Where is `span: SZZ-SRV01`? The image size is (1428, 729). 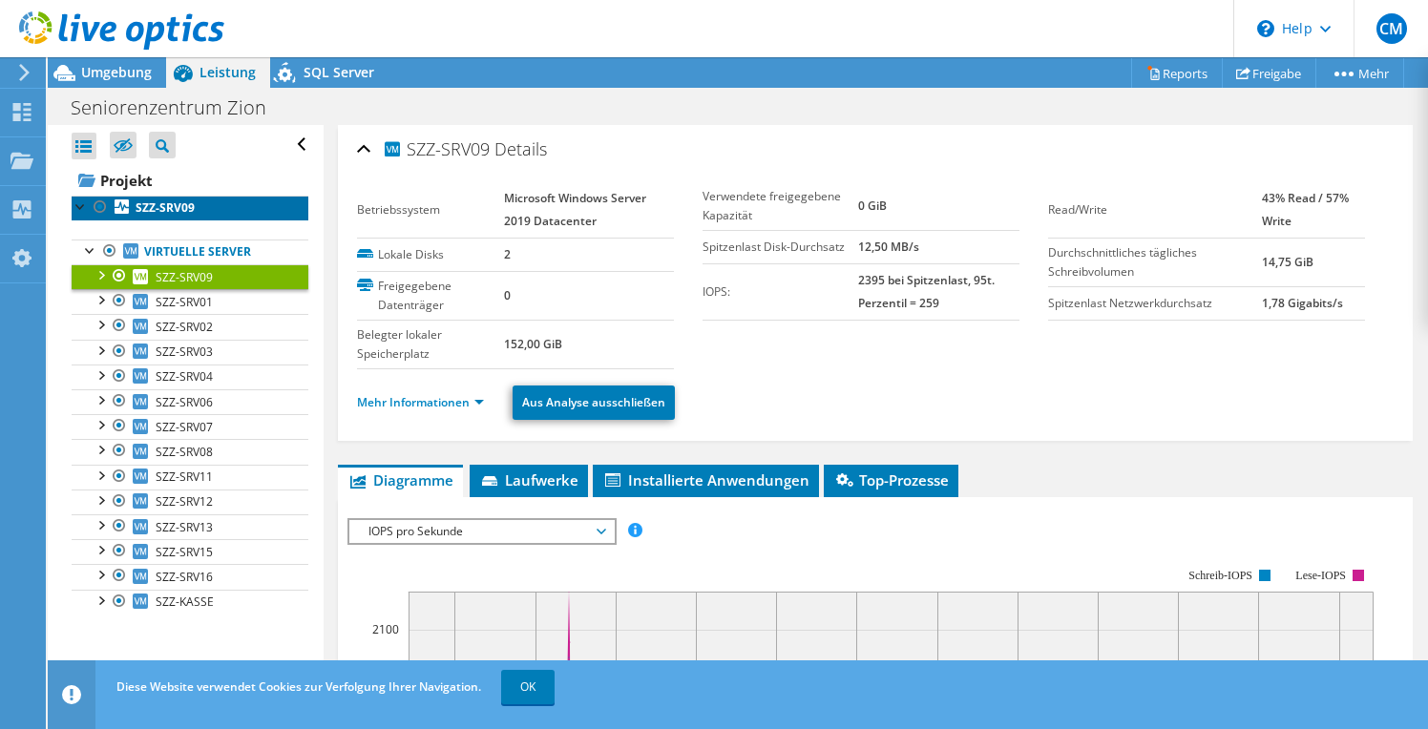 span: SZZ-SRV01 is located at coordinates (184, 302).